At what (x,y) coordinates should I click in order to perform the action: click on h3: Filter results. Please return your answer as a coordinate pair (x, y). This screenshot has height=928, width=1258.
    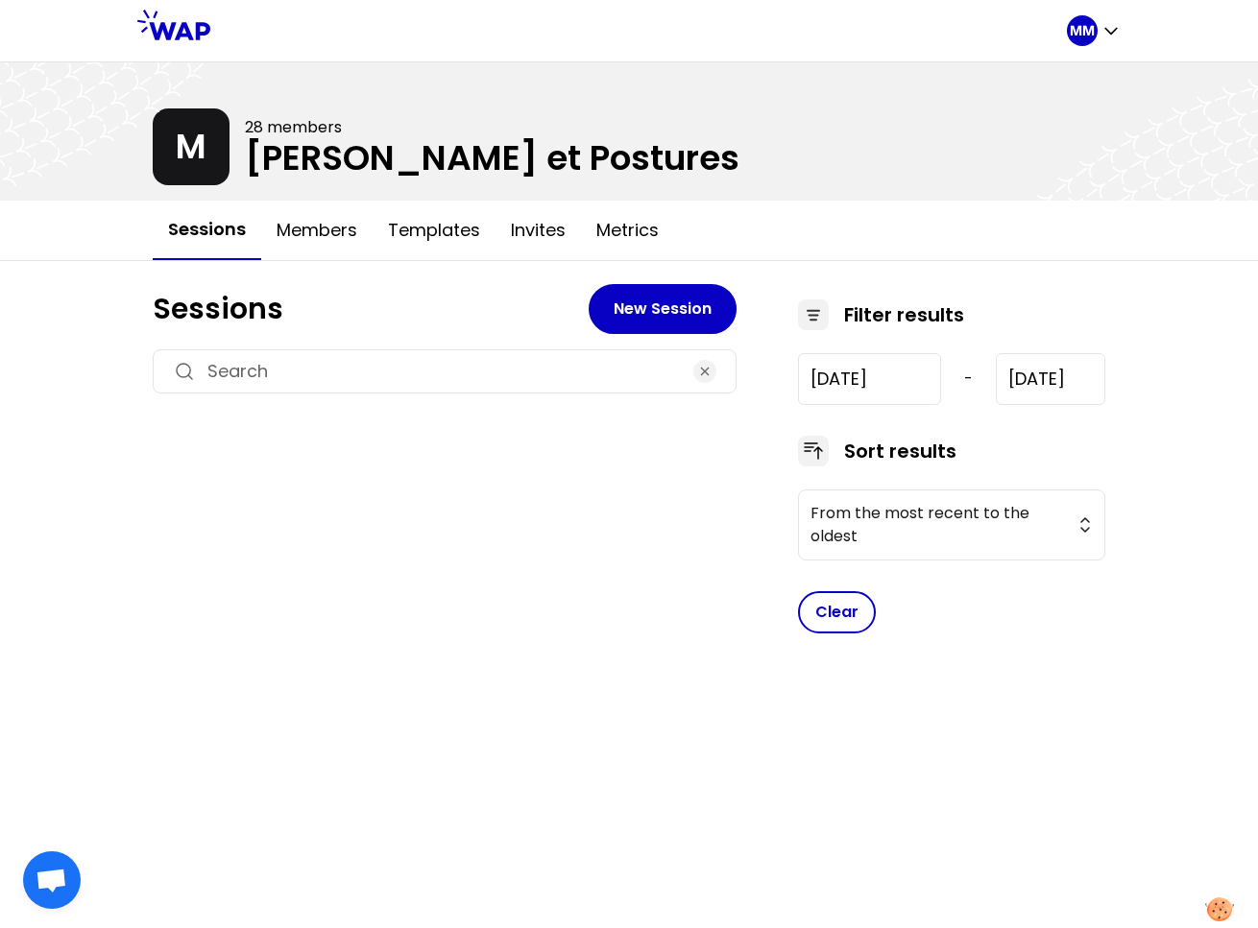
    Looking at the image, I should click on (903, 315).